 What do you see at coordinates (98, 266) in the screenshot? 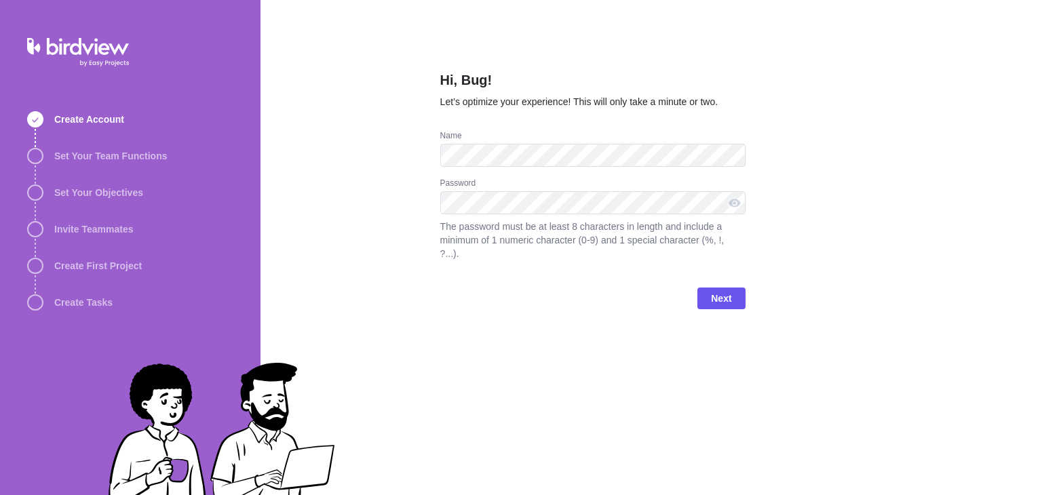
I see `span: Create First Project` at bounding box center [98, 266].